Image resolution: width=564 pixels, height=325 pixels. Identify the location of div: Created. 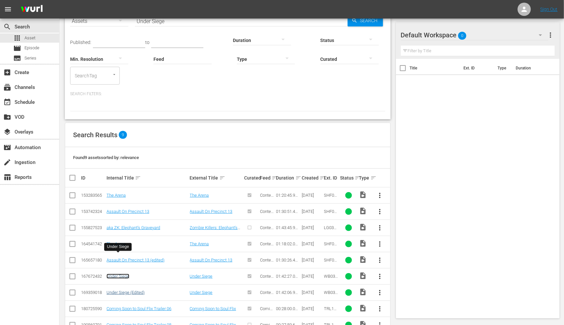
(312, 178).